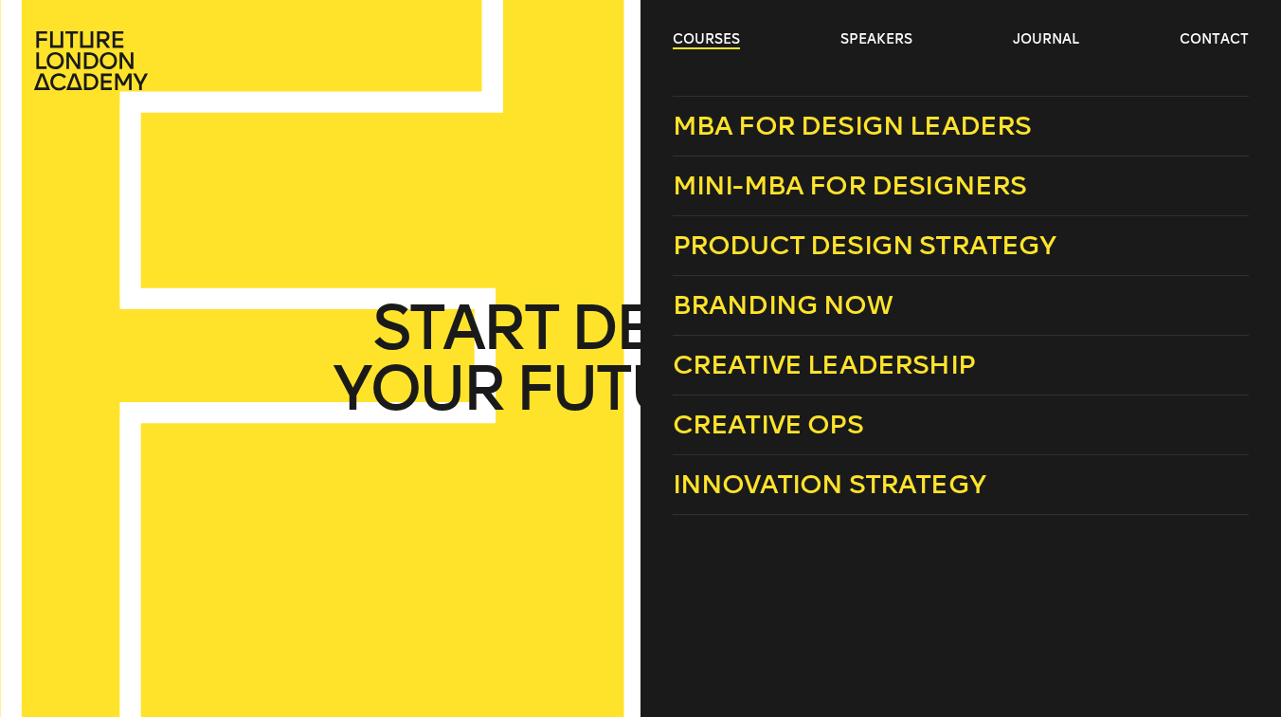 This screenshot has width=1281, height=717. Describe the element at coordinates (864, 245) in the screenshot. I see `span: Product Design Strategy` at that location.